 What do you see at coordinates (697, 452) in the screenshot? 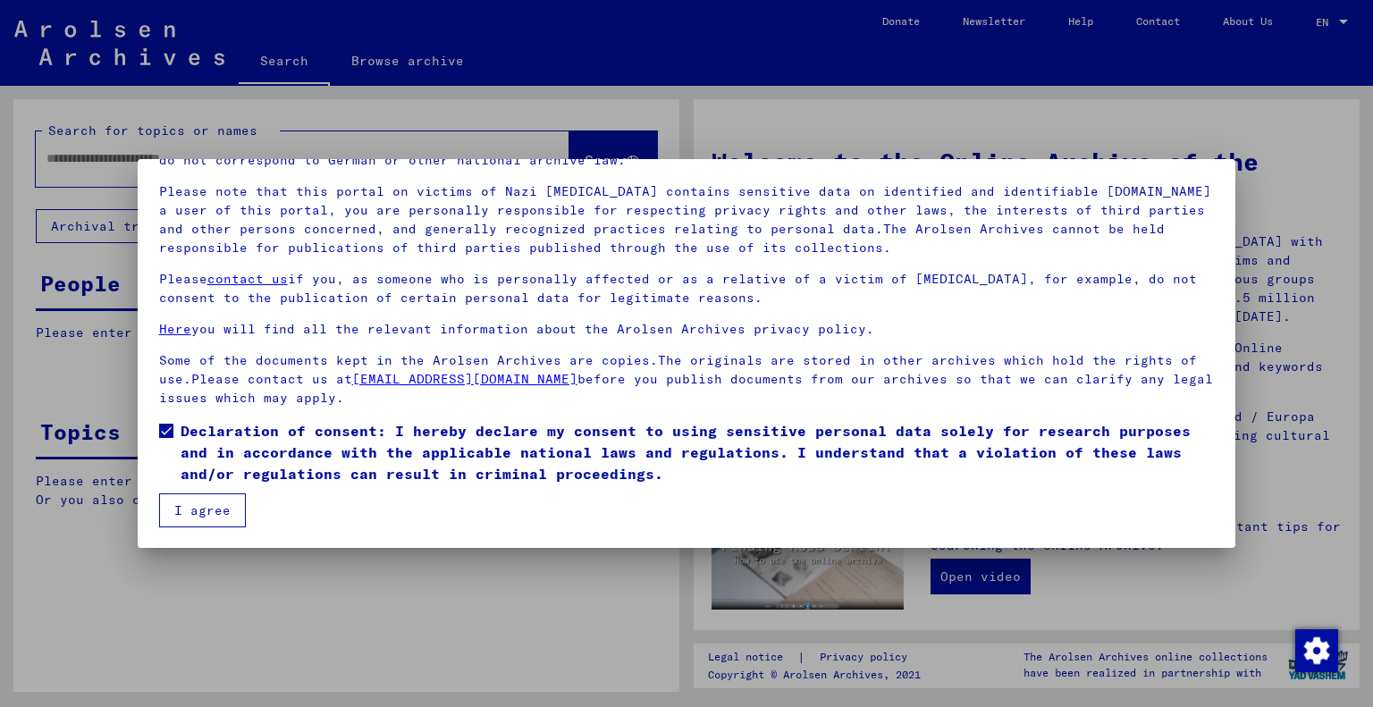
I see `span: Declaration of consent: I hereby declare my consent to using sensitive personal data solely for r...` at bounding box center [697, 452].